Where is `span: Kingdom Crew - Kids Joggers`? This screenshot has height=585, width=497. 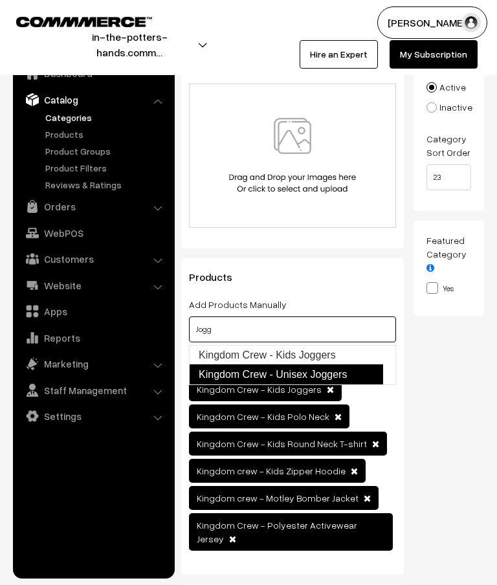 span: Kingdom Crew - Kids Joggers is located at coordinates (259, 389).